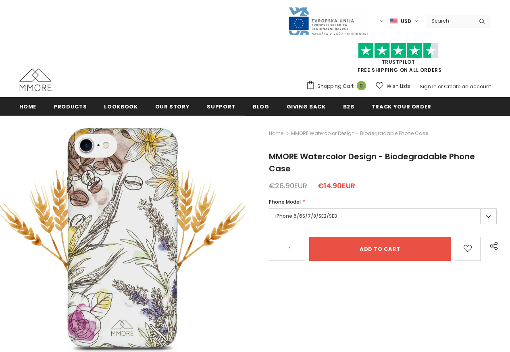 Image resolution: width=510 pixels, height=352 pixels. I want to click on span: 0, so click(361, 85).